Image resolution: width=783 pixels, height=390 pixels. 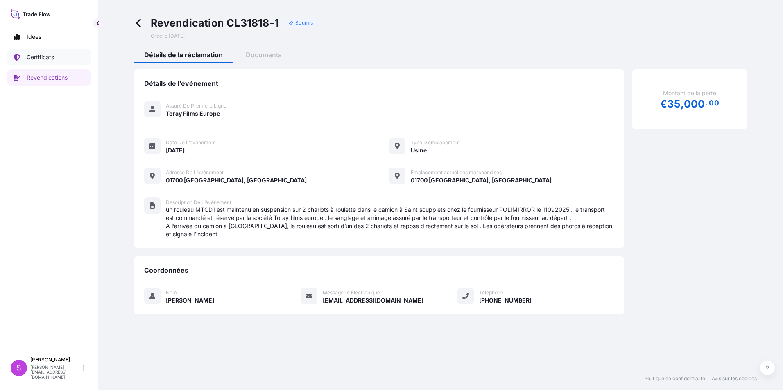 What do you see at coordinates (196, 106) in the screenshot?
I see `span: Assuré de première ligne` at bounding box center [196, 106].